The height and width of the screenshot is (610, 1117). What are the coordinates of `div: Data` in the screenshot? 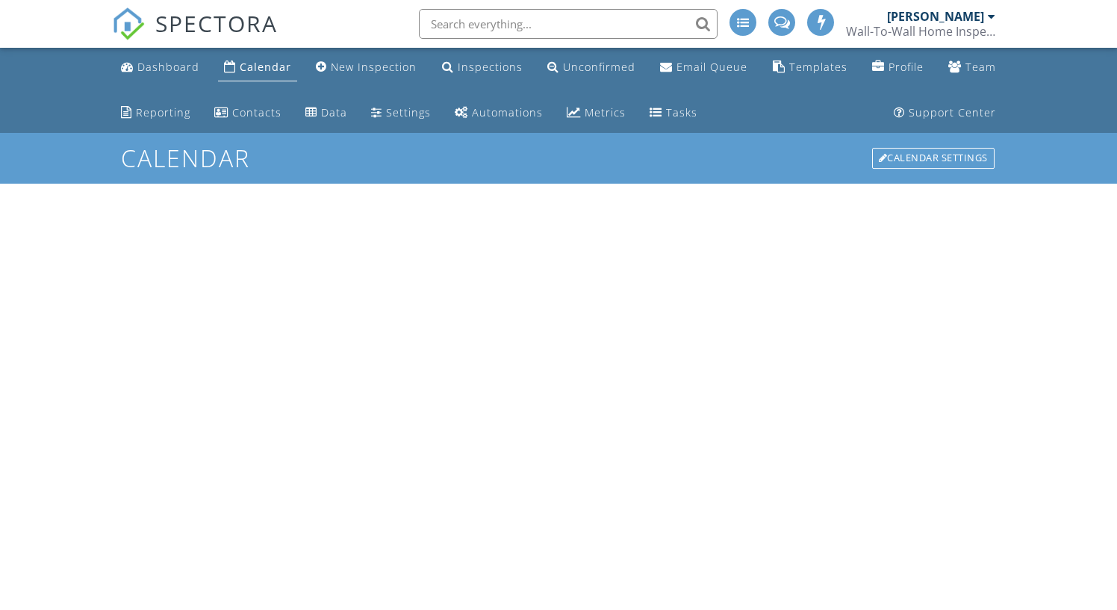 It's located at (334, 112).